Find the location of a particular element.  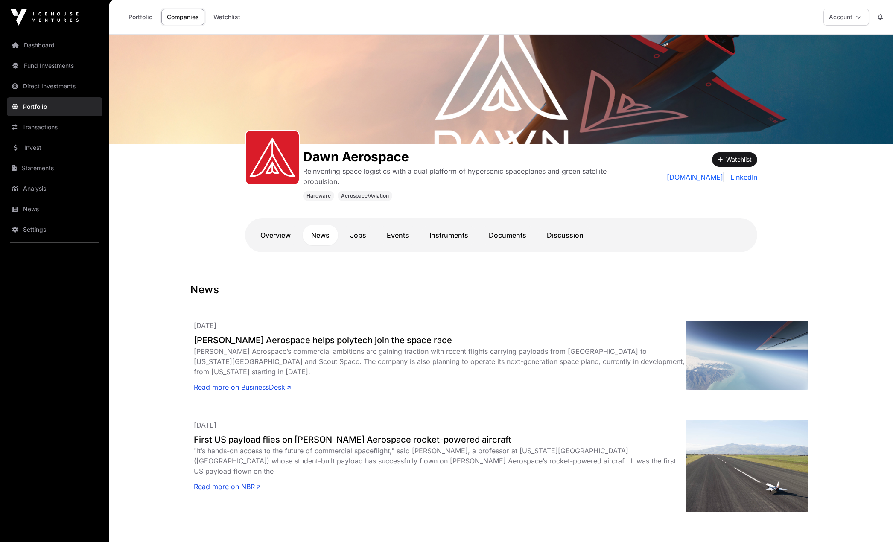

button: Watchlist is located at coordinates (734, 160).